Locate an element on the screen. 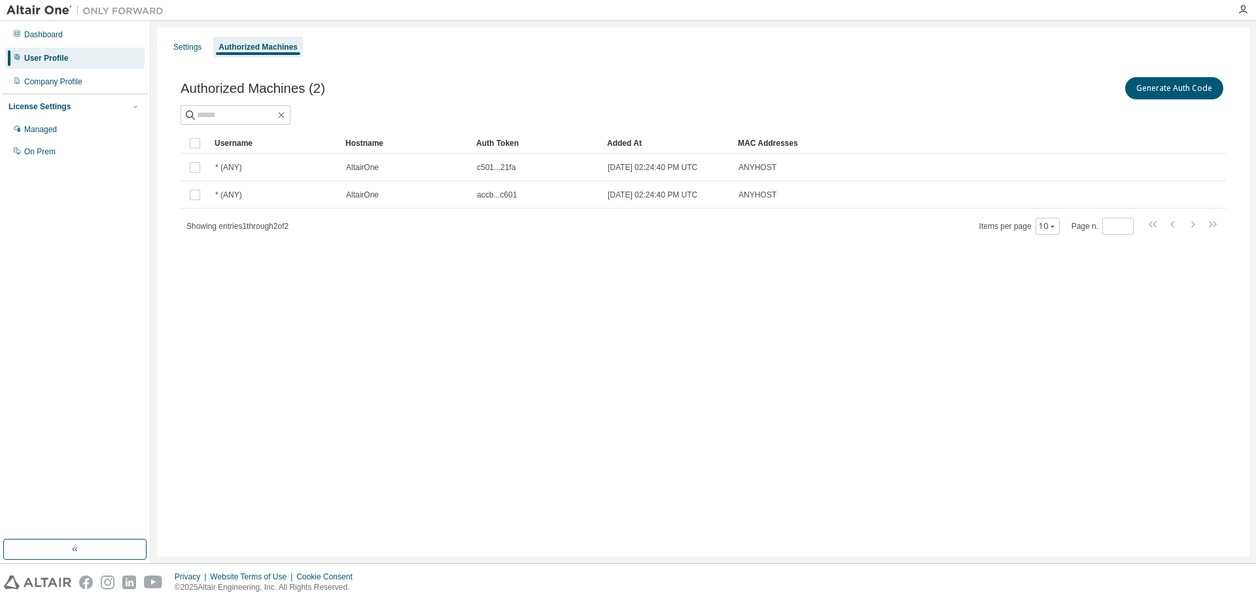  div: Dashboard is located at coordinates (43, 35).